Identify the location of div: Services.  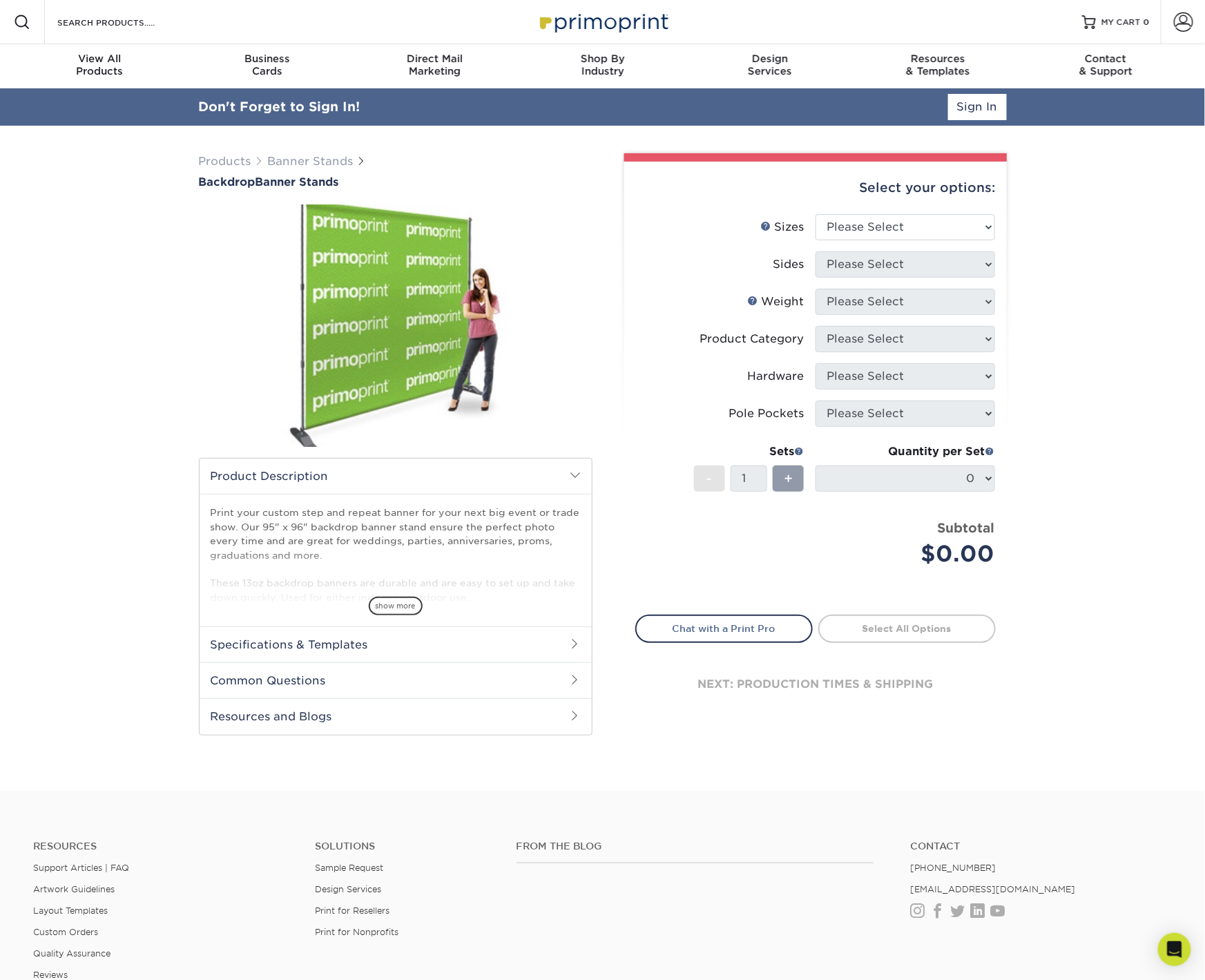
(770, 65).